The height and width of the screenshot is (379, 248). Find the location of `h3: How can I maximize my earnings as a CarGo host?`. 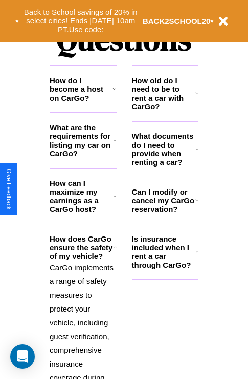

h3: How can I maximize my earnings as a CarGo host? is located at coordinates (81, 196).